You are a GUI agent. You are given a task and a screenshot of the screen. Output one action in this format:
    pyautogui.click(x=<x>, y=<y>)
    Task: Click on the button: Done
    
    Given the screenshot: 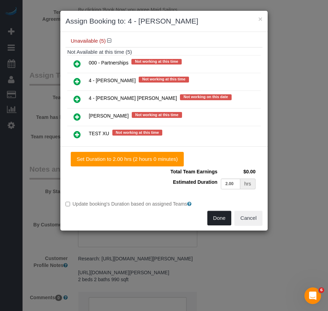 What is the action you would take?
    pyautogui.click(x=220, y=218)
    